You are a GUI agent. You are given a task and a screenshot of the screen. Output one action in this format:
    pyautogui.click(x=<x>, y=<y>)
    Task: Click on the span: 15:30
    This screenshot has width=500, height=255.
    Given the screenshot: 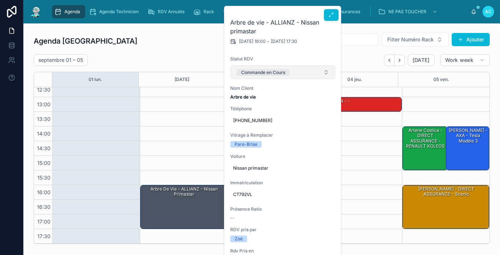 What is the action you would take?
    pyautogui.click(x=44, y=177)
    